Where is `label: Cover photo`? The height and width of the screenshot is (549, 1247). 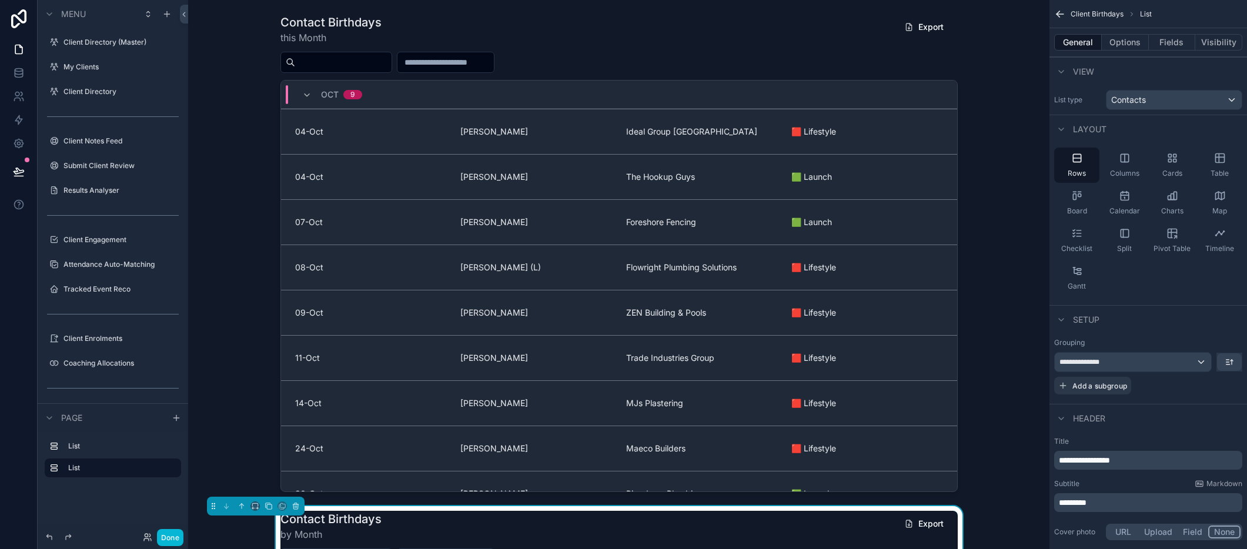 label: Cover photo is located at coordinates (1078, 532).